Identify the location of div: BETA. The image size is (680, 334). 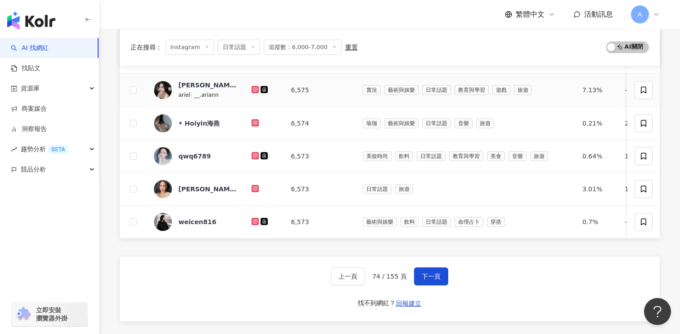
(58, 149).